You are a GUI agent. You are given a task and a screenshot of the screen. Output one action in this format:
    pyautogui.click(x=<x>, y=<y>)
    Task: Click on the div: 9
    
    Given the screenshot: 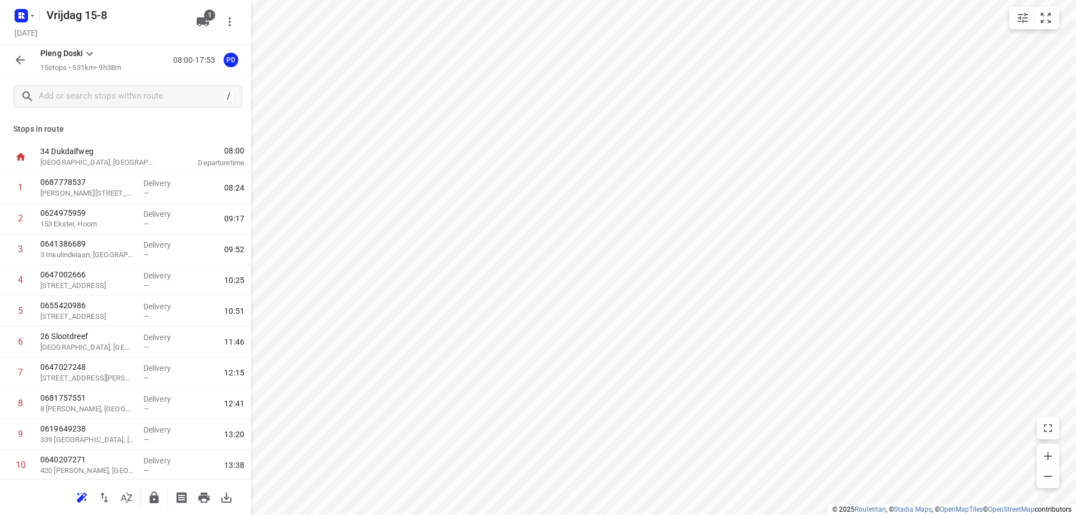 What is the action you would take?
    pyautogui.click(x=20, y=434)
    